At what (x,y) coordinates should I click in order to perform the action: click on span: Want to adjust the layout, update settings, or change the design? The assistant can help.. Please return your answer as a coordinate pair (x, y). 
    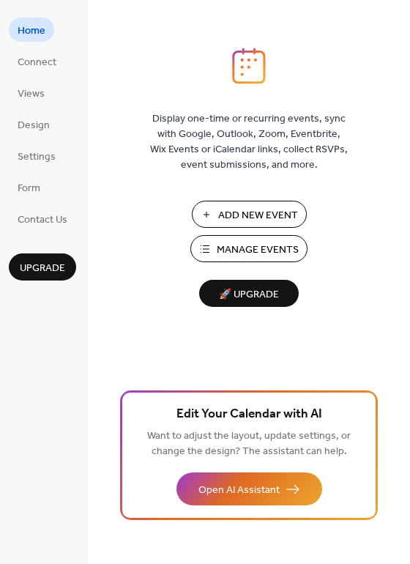
    Looking at the image, I should click on (249, 444).